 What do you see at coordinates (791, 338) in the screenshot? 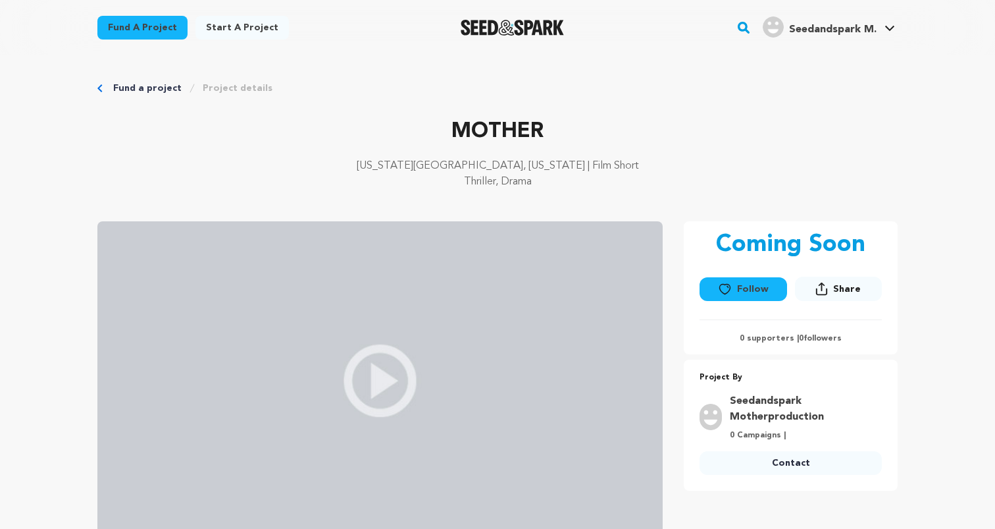
I see `p: 0 supporters | followers` at bounding box center [791, 338].